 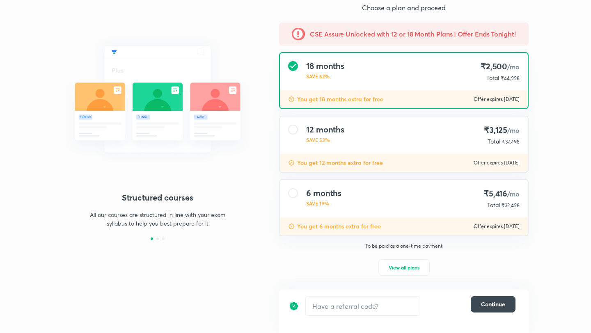 What do you see at coordinates (493, 304) in the screenshot?
I see `button: Continue` at bounding box center [493, 304].